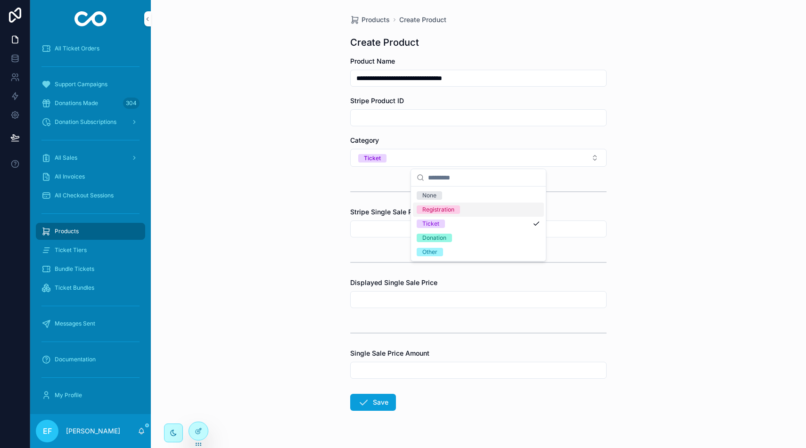 The image size is (806, 448). I want to click on a: Donations Made304, so click(90, 103).